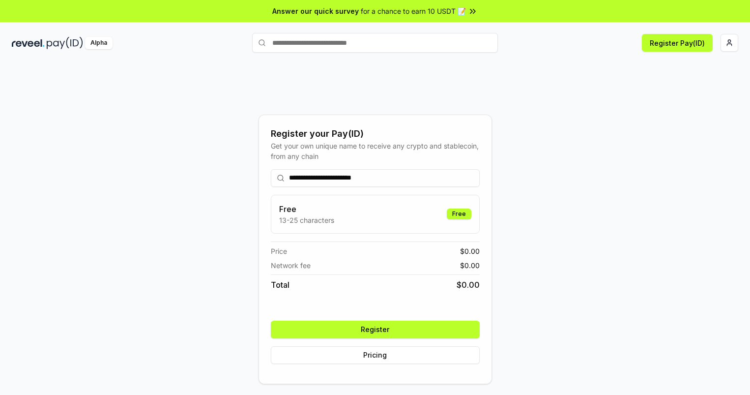  Describe the element at coordinates (28, 43) in the screenshot. I see `img: reveel_dark` at that location.